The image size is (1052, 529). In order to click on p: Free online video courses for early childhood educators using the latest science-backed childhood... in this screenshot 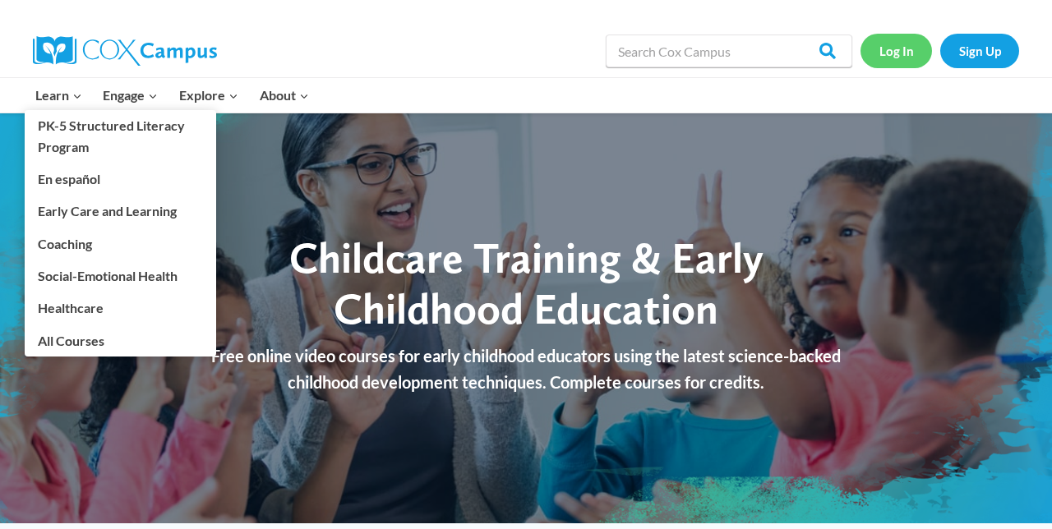, I will do `click(526, 369)`.